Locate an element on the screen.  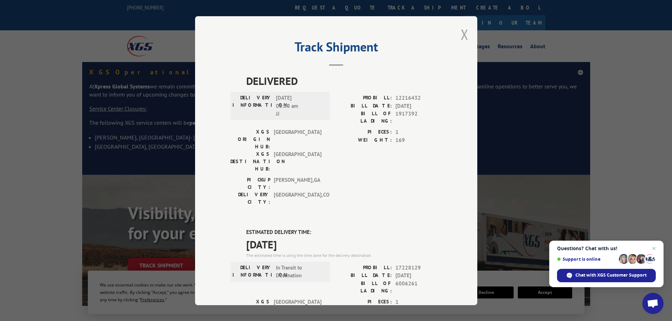
span: 169 is located at coordinates (419, 140).